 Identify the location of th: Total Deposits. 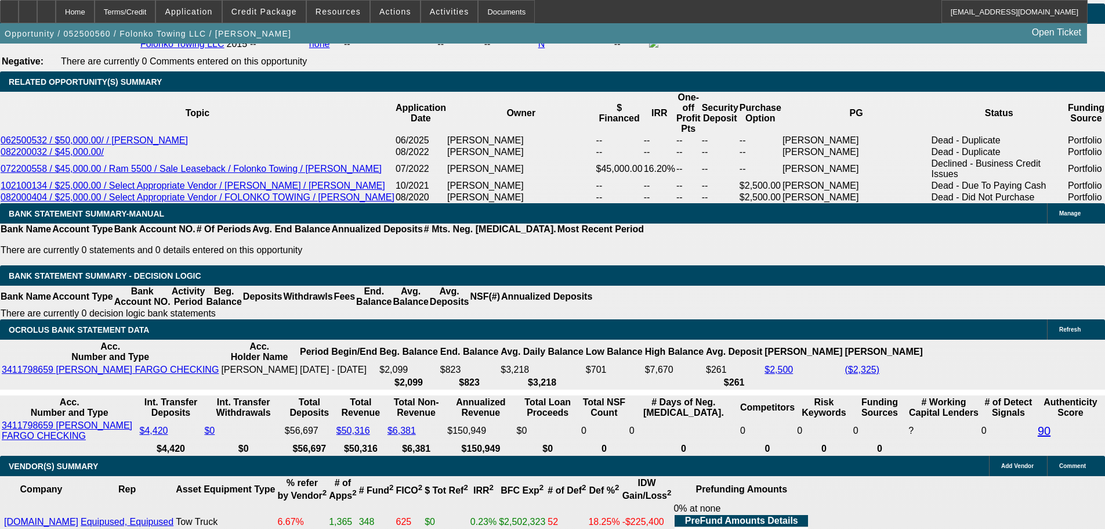
(309, 407).